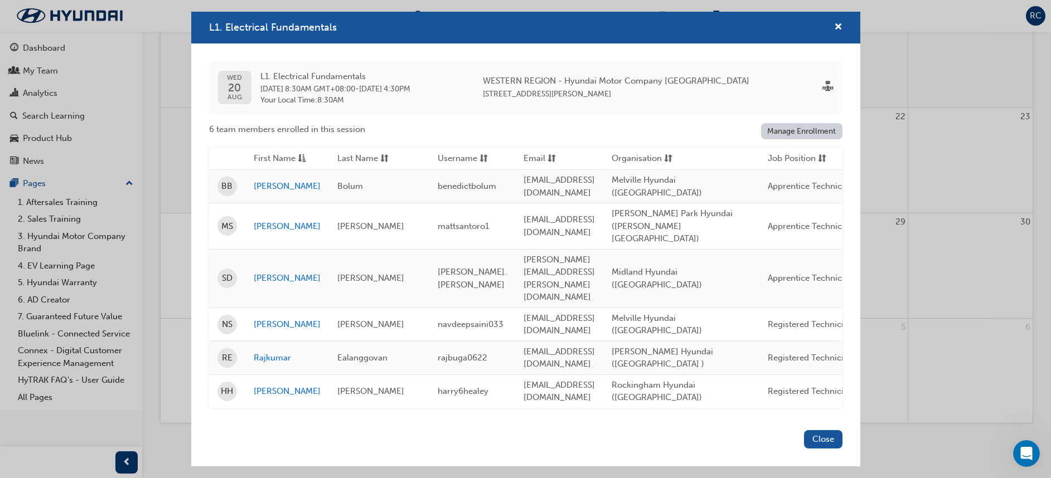 The width and height of the screenshot is (1051, 478). Describe the element at coordinates (802, 131) in the screenshot. I see `a: Manage Enrollment` at that location.